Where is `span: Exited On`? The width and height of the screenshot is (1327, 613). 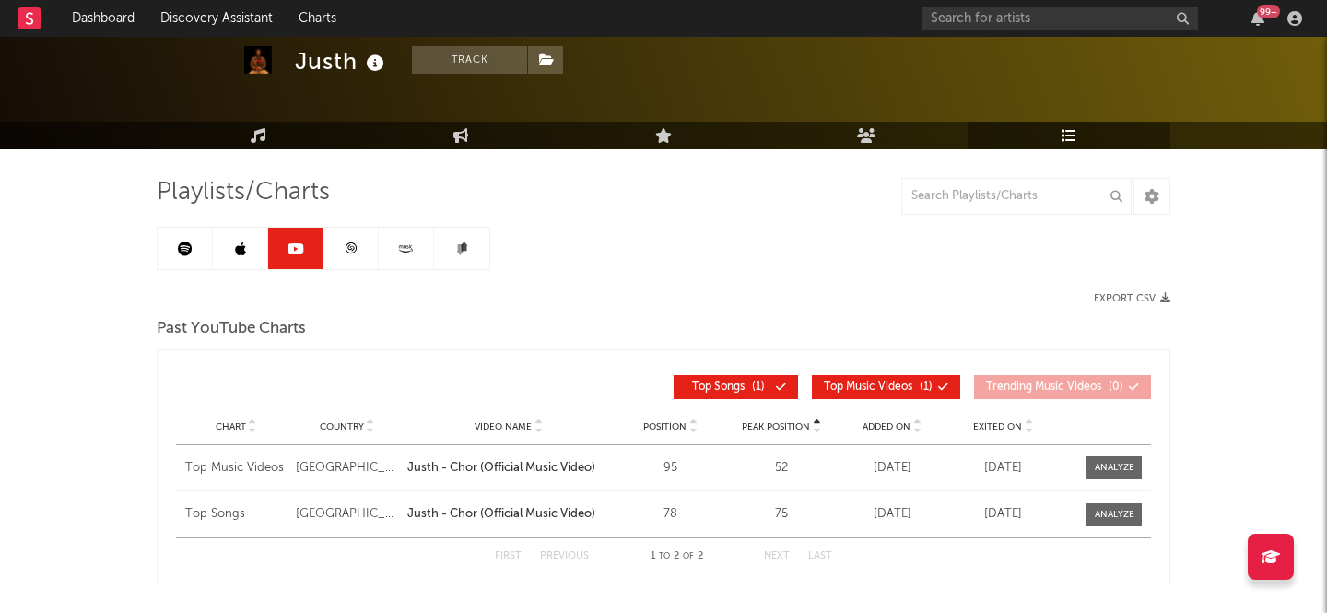
span: Exited On is located at coordinates (997, 427).